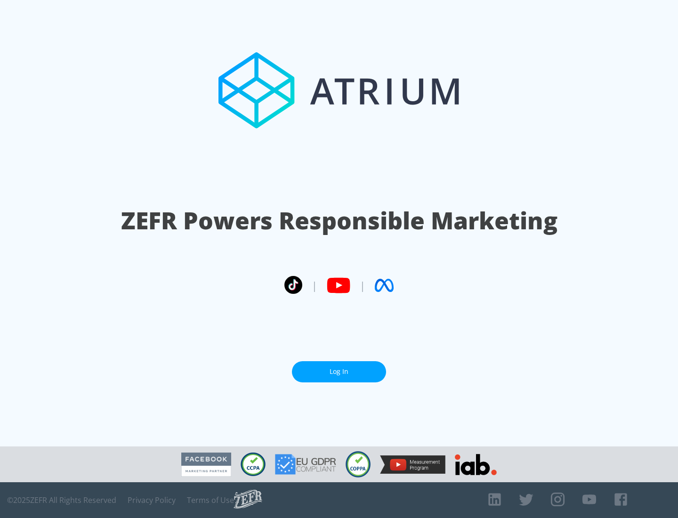  I want to click on img: COPPA Compliant, so click(358, 465).